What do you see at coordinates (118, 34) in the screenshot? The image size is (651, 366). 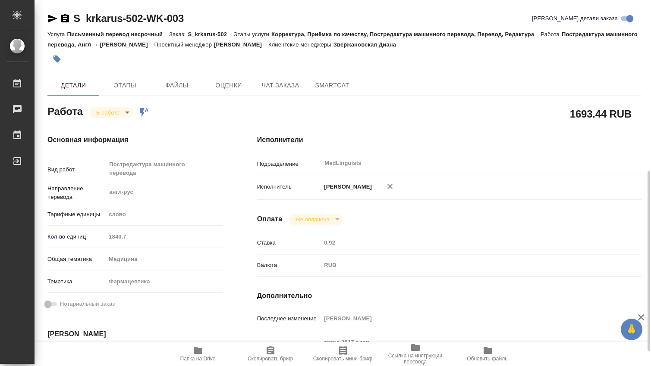 I see `p: Письменный перевод несрочный` at bounding box center [118, 34].